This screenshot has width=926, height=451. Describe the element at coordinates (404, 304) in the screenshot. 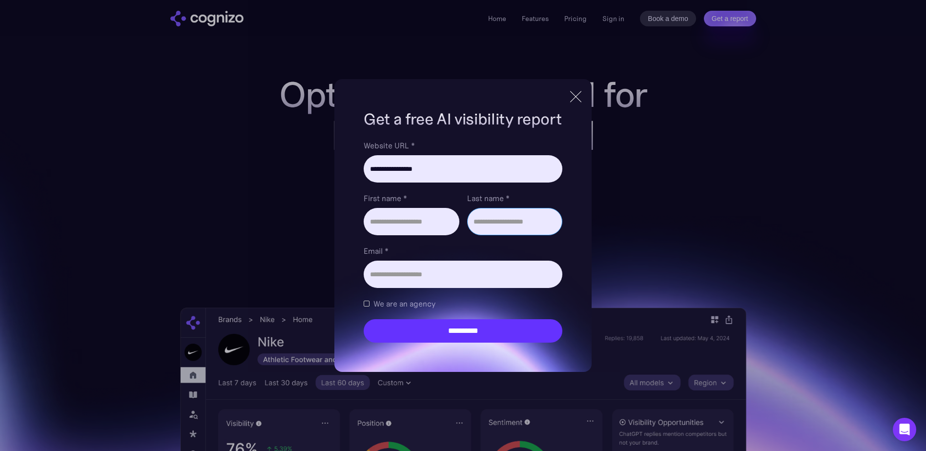

I see `span: We are an agency` at that location.